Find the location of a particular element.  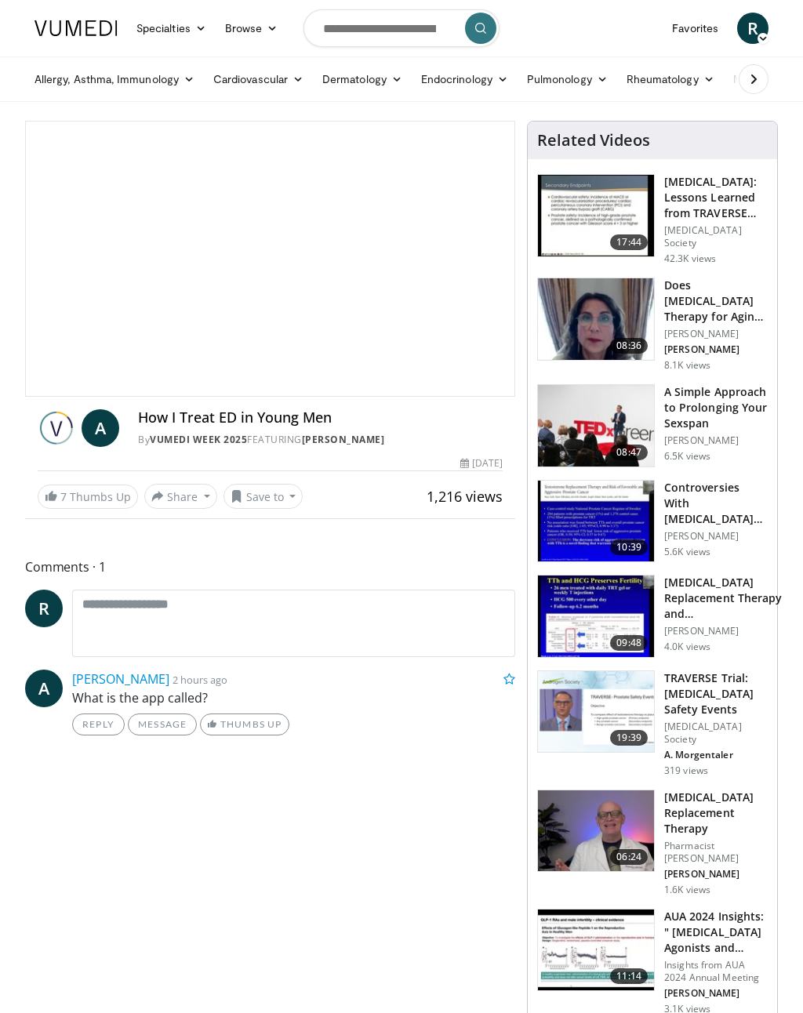

a: Reply is located at coordinates (98, 725).